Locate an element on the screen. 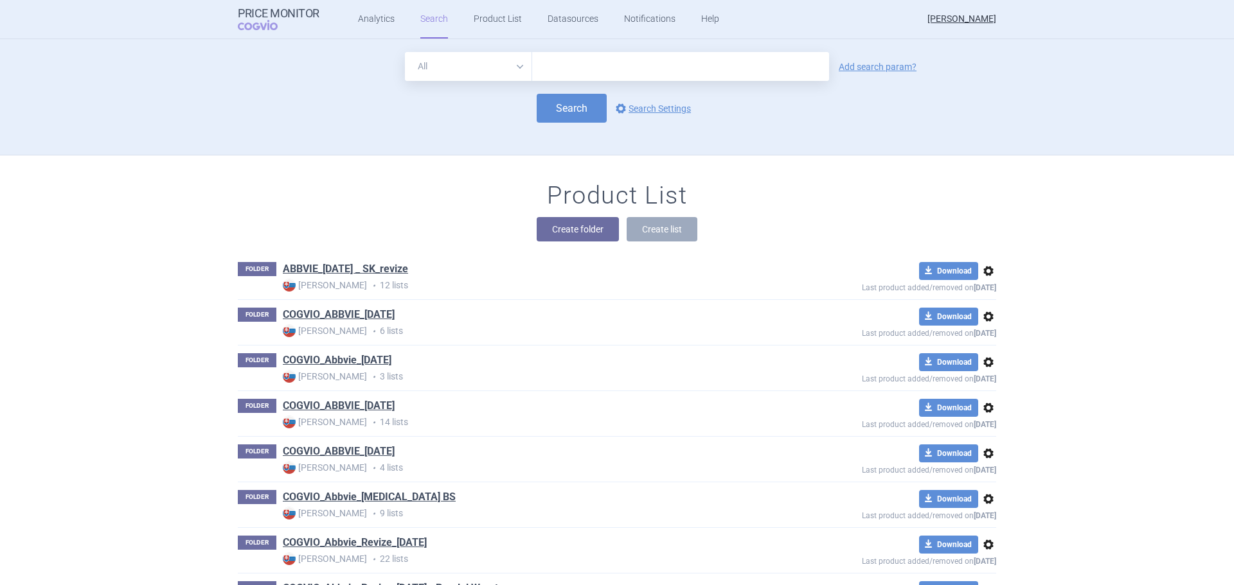  a: Price MonitorCOGVIO is located at coordinates (278, 19).